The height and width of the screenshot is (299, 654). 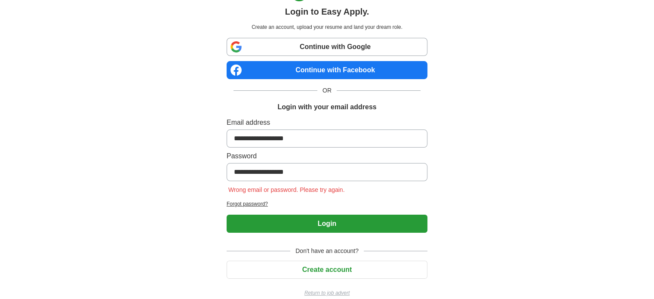 I want to click on h2: Forgot password?, so click(x=327, y=204).